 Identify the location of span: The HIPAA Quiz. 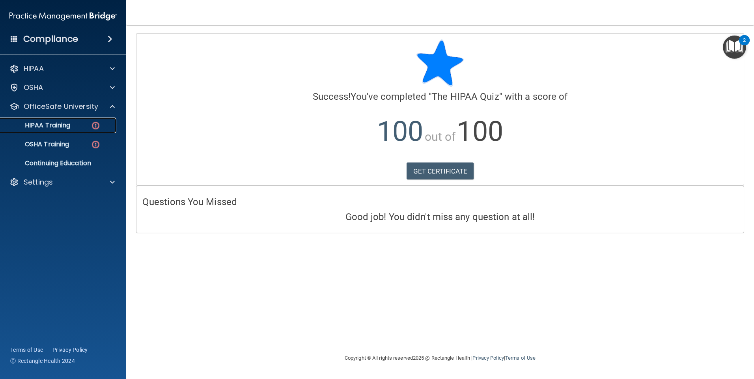
(465, 97).